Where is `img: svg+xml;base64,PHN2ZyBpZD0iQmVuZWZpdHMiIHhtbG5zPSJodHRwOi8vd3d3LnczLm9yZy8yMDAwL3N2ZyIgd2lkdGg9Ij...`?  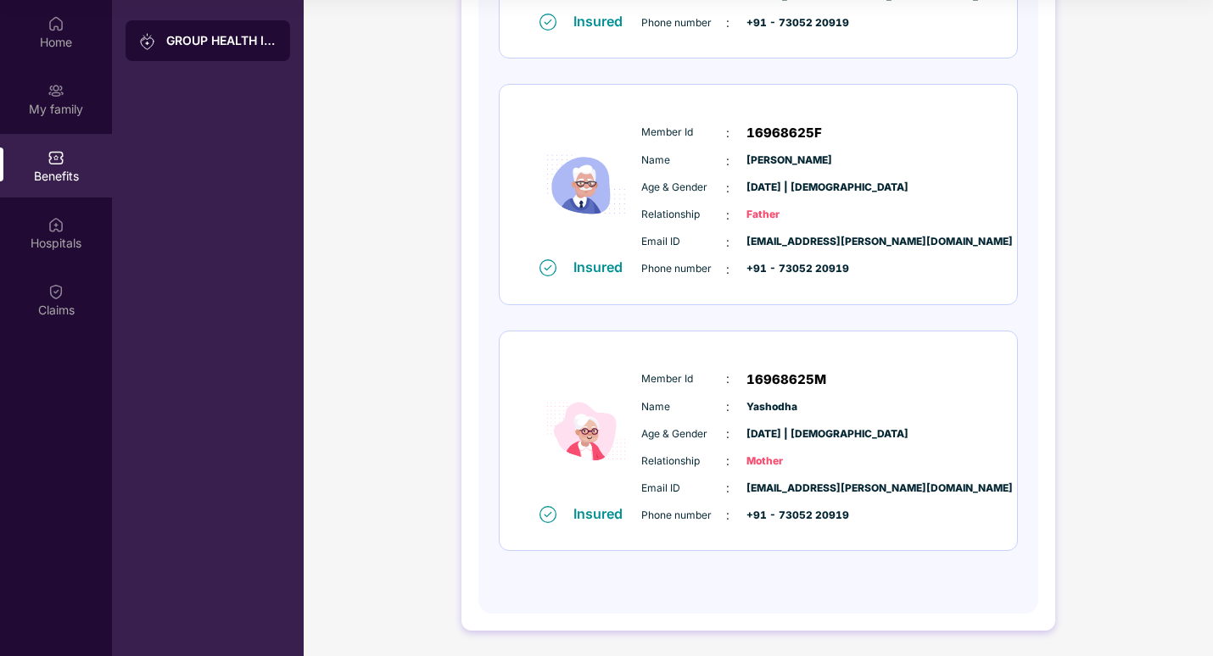
img: svg+xml;base64,PHN2ZyBpZD0iQmVuZWZpdHMiIHhtbG5zPSJodHRwOi8vd3d3LnczLm9yZy8yMDAwL3N2ZyIgd2lkdGg9Ij... is located at coordinates (56, 158).